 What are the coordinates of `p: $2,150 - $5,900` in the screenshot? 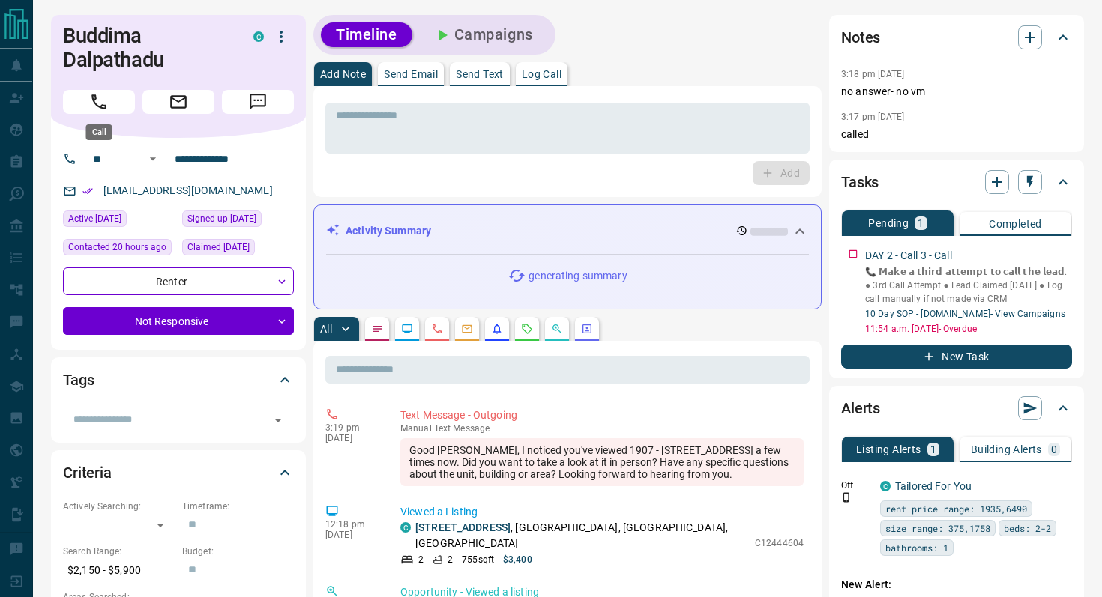 It's located at (118, 570).